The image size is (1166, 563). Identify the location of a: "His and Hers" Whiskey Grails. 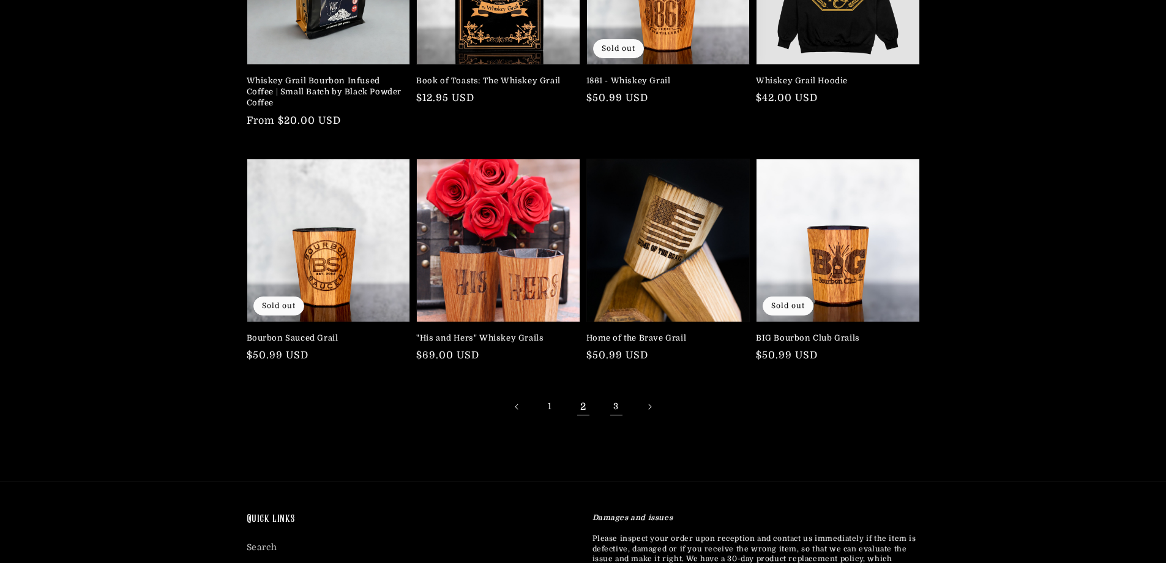
(495, 338).